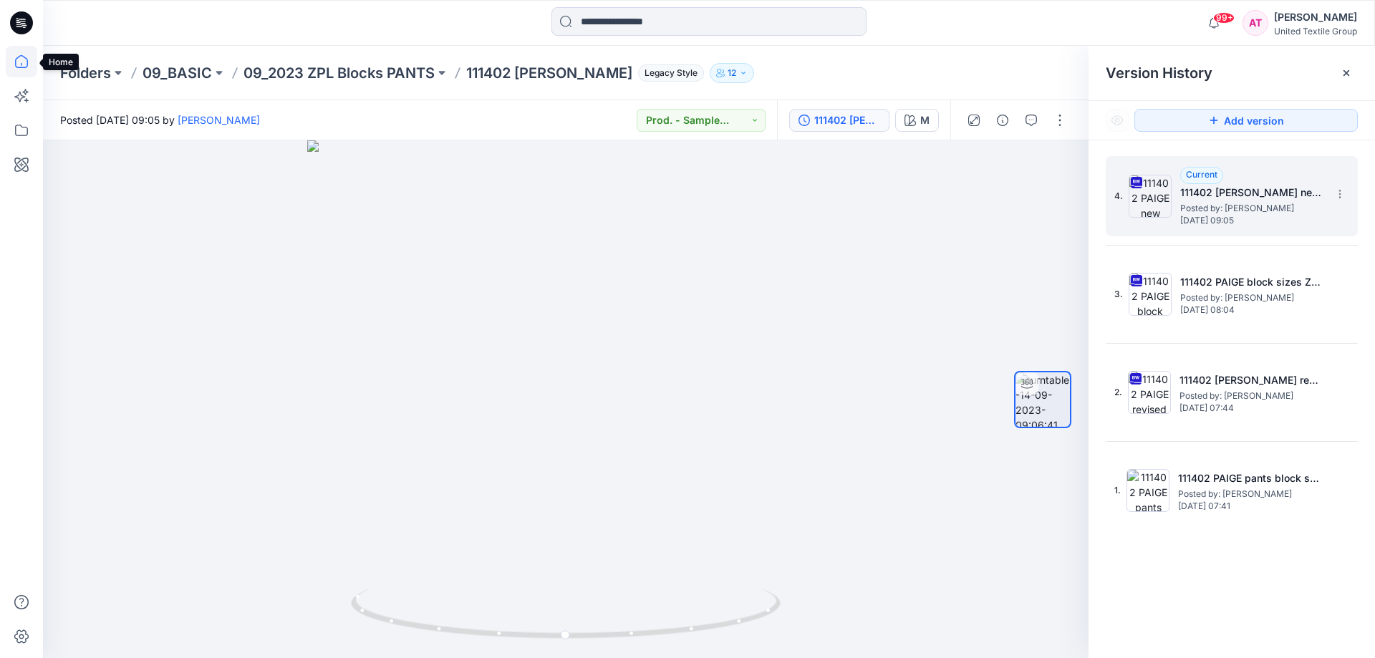  Describe the element at coordinates (847, 120) in the screenshot. I see `div: 111402 PAIGE new Avatar` at that location.